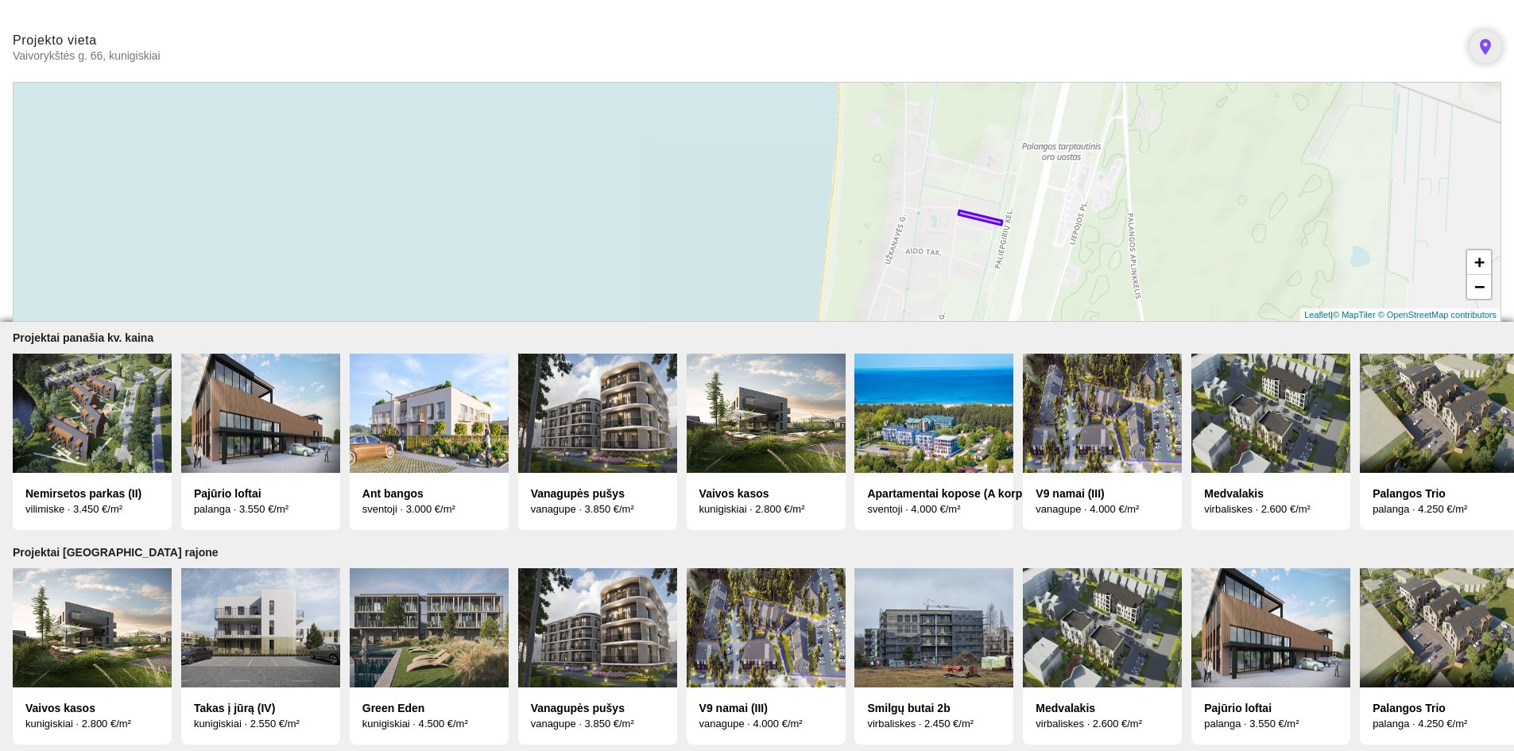 This screenshot has width=1514, height=751. I want to click on a: Smilgų butai 2b virbaliskes · 2.450 €/m², so click(938, 723).